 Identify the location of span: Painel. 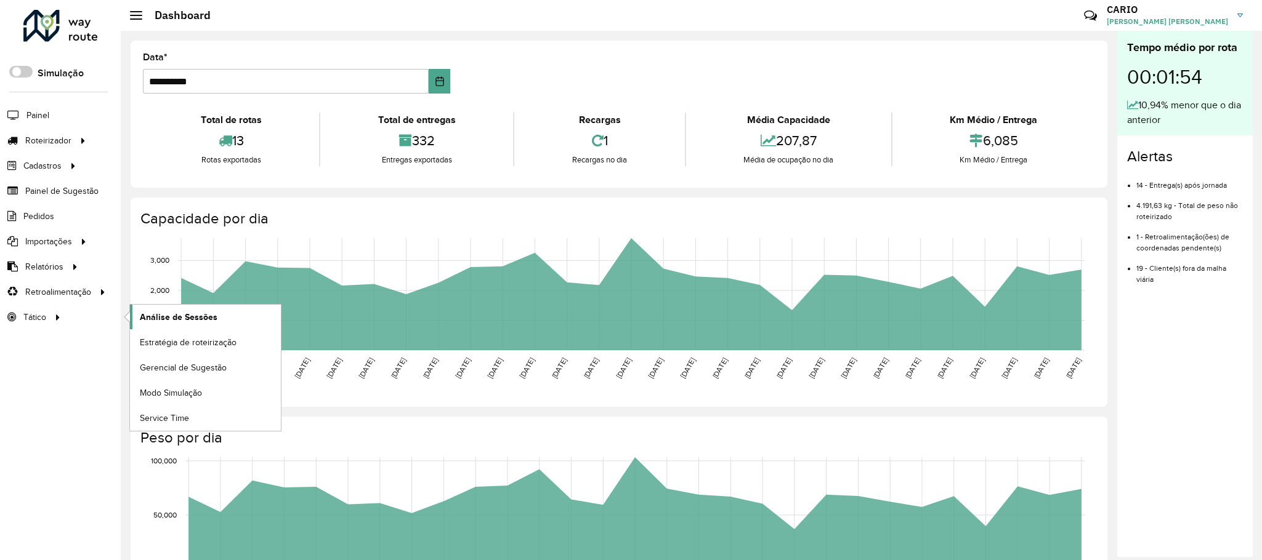
(38, 115).